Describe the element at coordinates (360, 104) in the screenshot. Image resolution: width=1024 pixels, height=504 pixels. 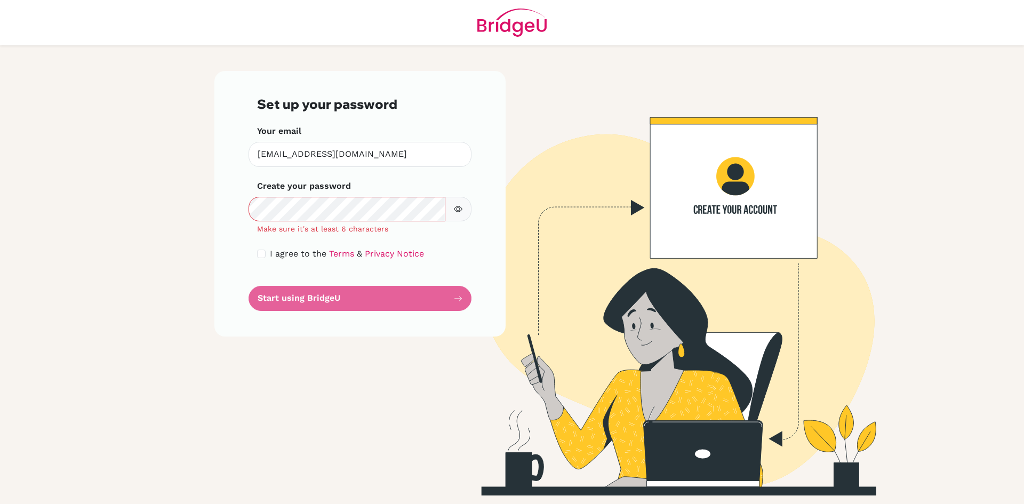
I see `h3: Set up your password` at that location.